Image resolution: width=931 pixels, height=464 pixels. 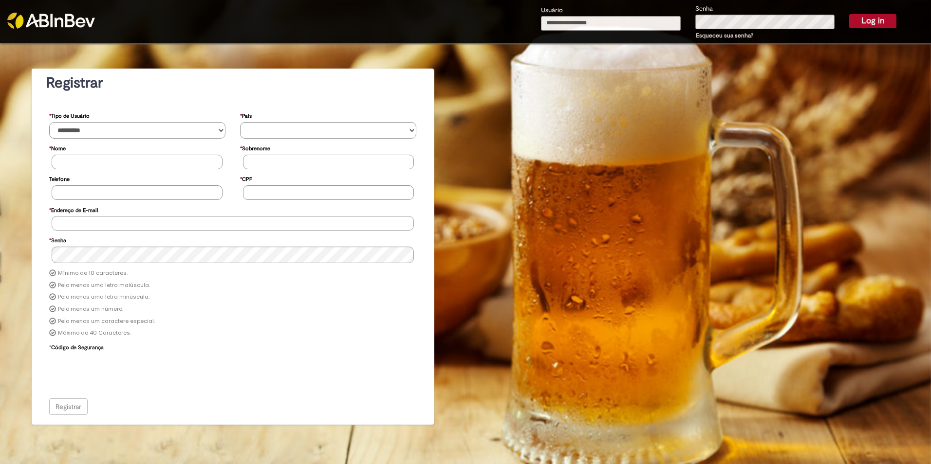 I want to click on label: Pelo menos um caractere especial., so click(x=106, y=322).